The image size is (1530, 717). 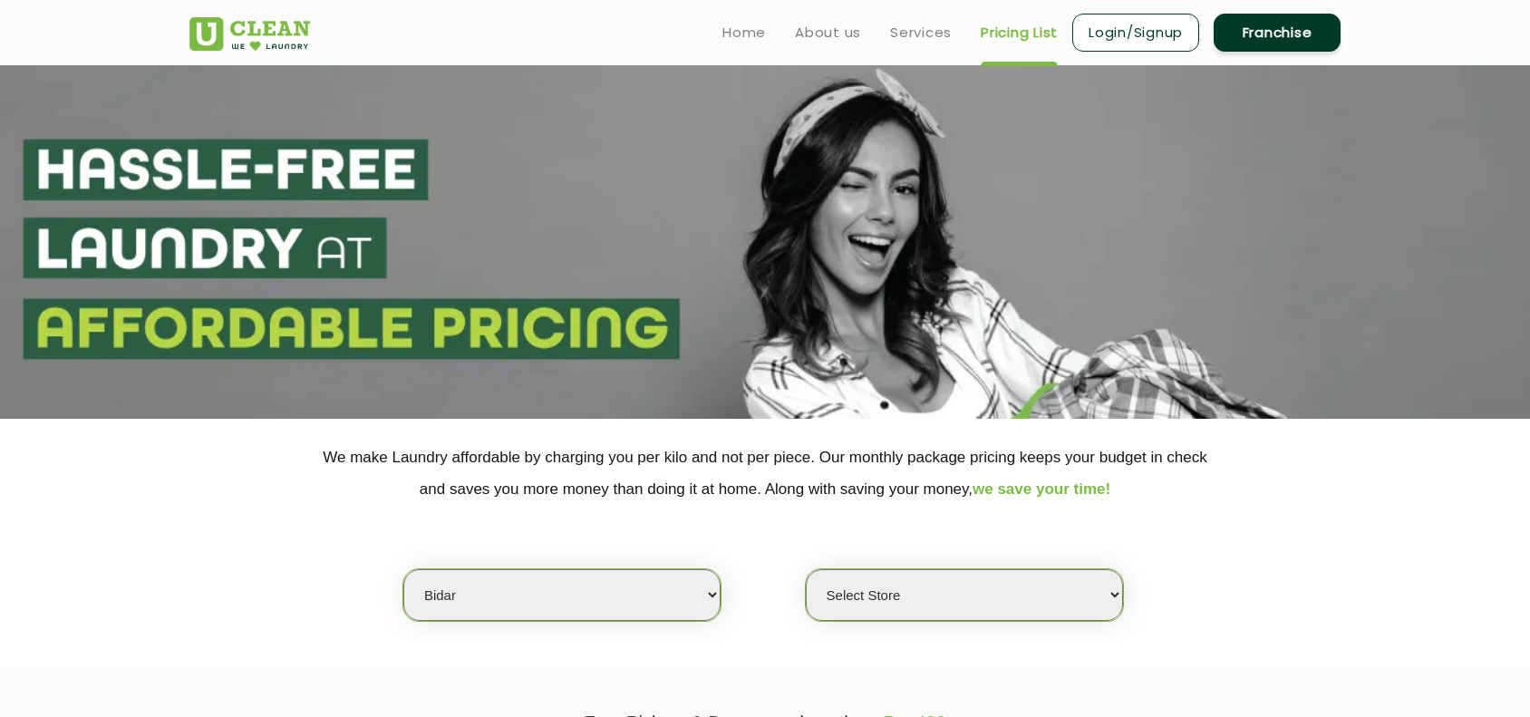 I want to click on a: Home, so click(x=744, y=33).